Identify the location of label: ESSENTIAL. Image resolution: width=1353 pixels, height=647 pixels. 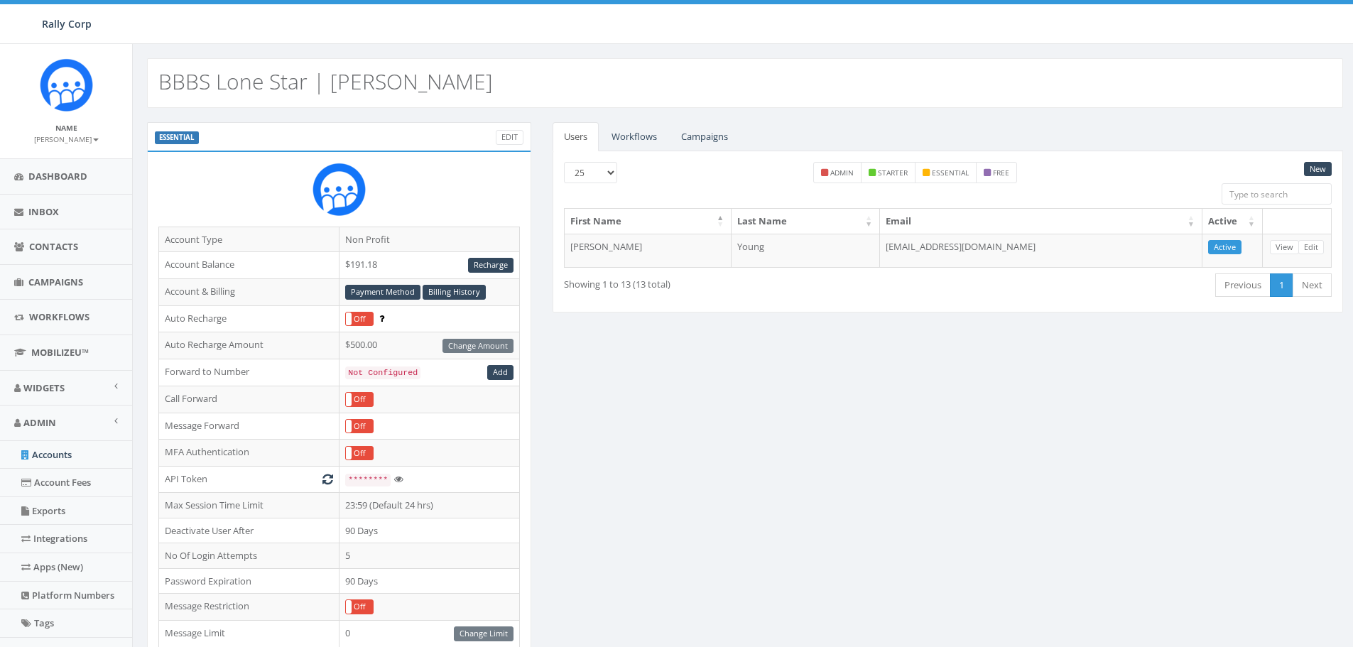
(177, 138).